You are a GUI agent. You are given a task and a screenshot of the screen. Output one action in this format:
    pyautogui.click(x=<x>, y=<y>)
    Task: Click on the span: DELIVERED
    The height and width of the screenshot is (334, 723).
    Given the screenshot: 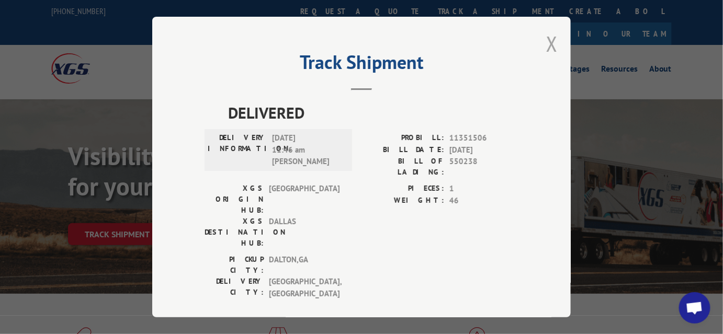 What is the action you would take?
    pyautogui.click(x=373, y=112)
    